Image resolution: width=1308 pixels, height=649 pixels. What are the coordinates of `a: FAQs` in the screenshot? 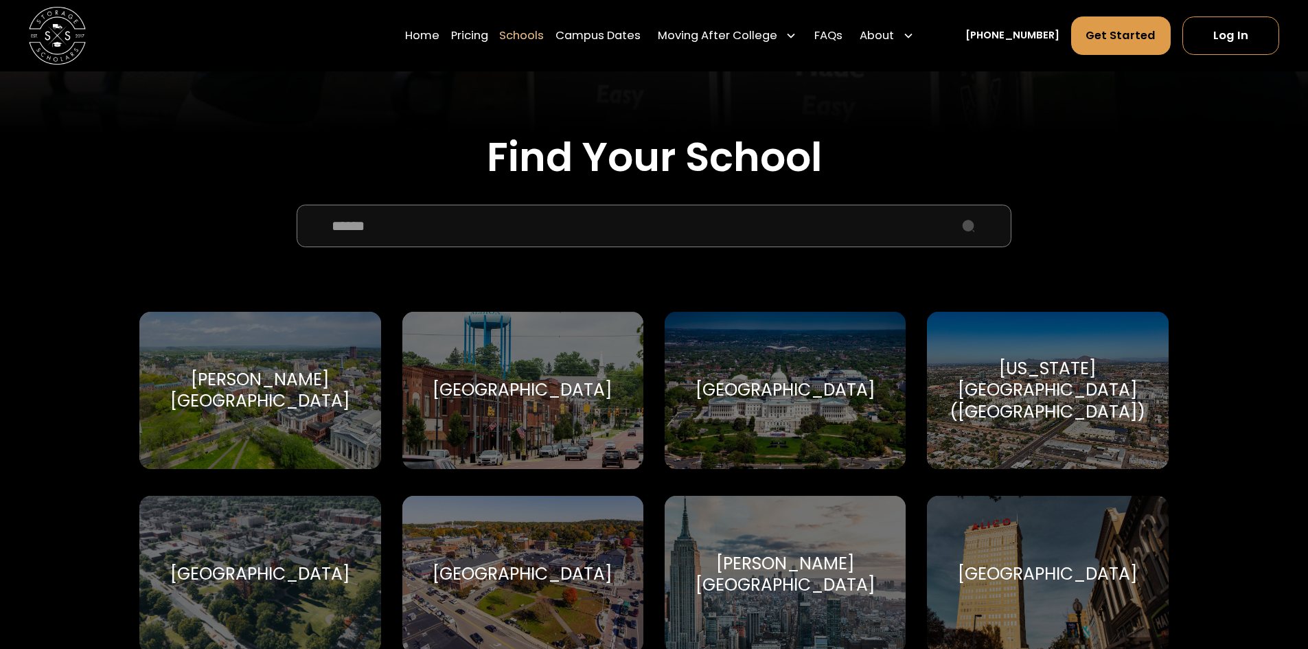 It's located at (828, 36).